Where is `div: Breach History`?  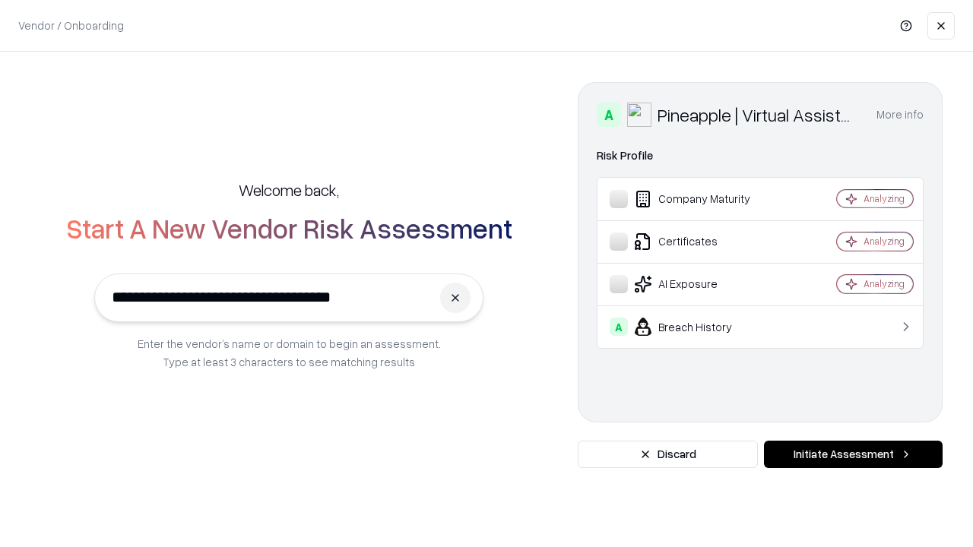
div: Breach History is located at coordinates (700, 327).